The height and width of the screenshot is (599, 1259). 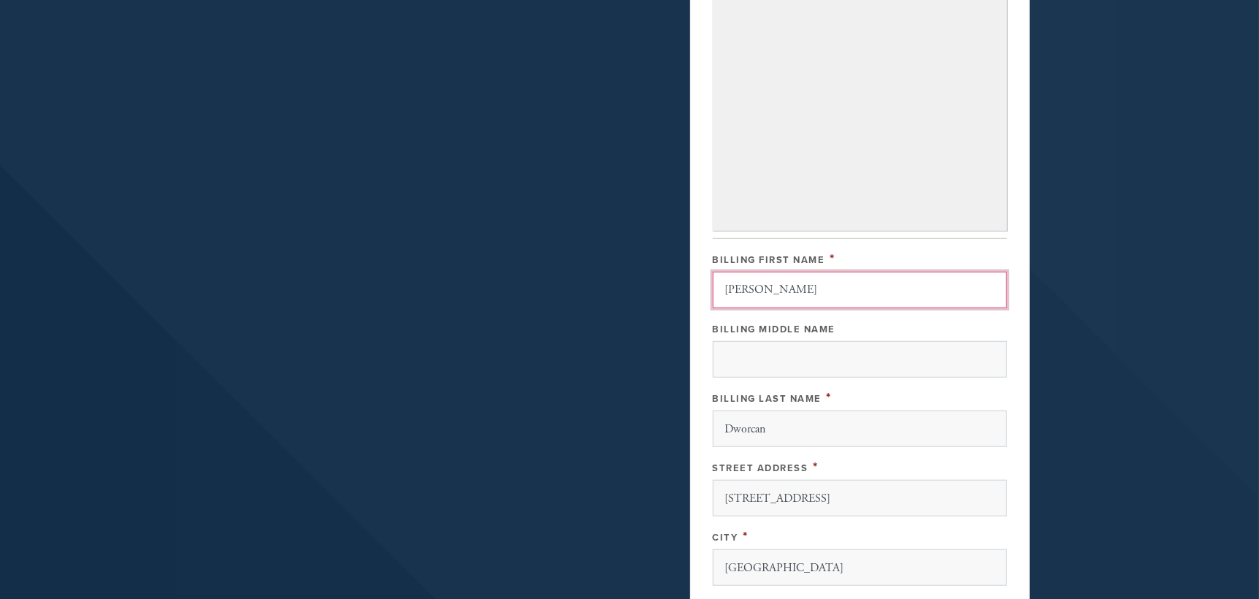 I want to click on label: Billing First Name, so click(x=769, y=260).